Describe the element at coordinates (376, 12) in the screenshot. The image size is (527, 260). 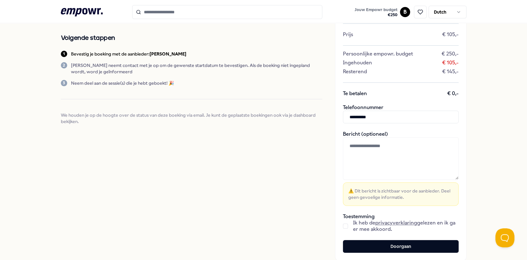
I see `a: Jouw Empowr budget€250` at that location.